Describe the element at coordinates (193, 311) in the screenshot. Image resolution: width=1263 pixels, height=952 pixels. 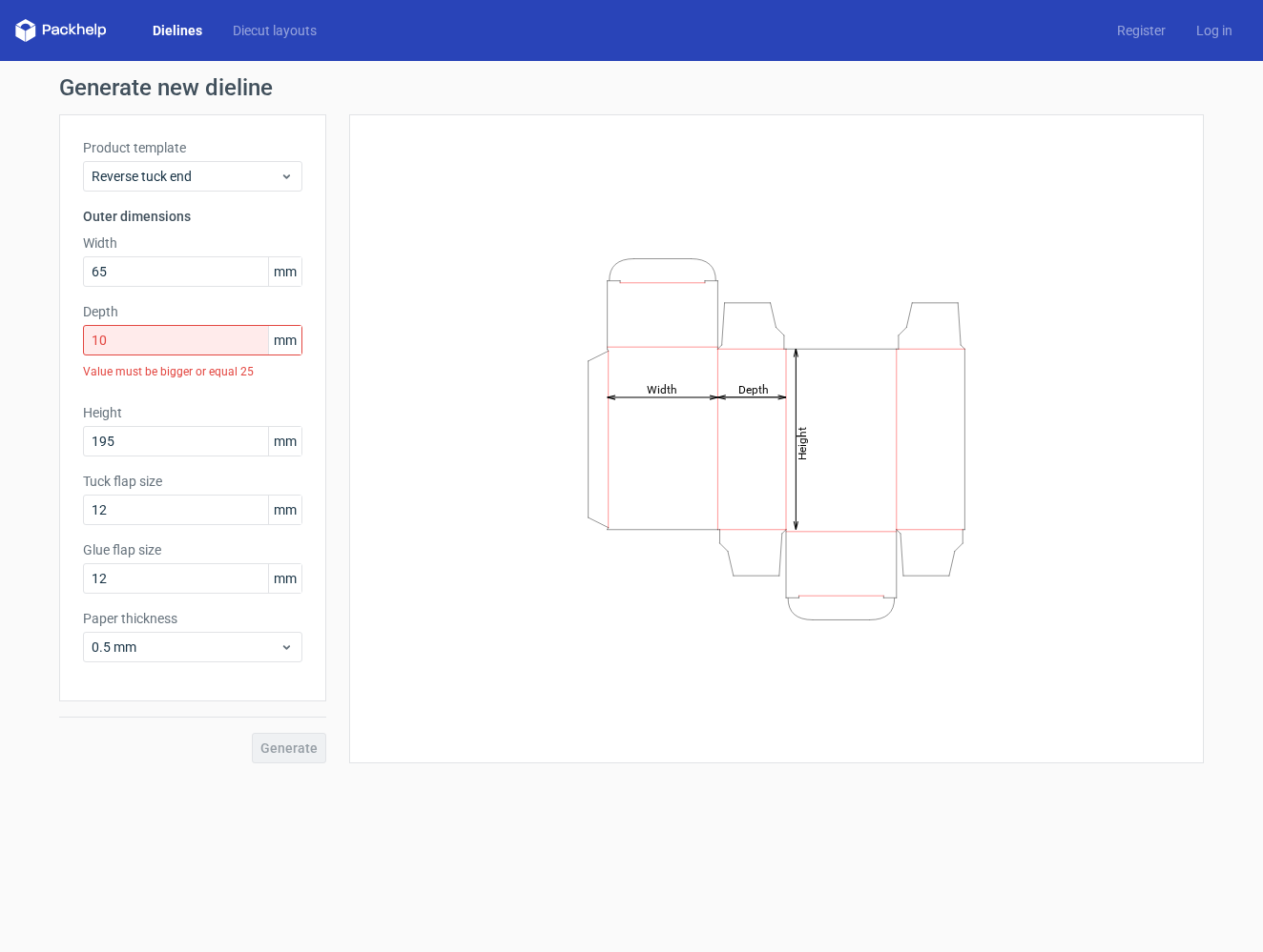
I see `label: Depth` at that location.